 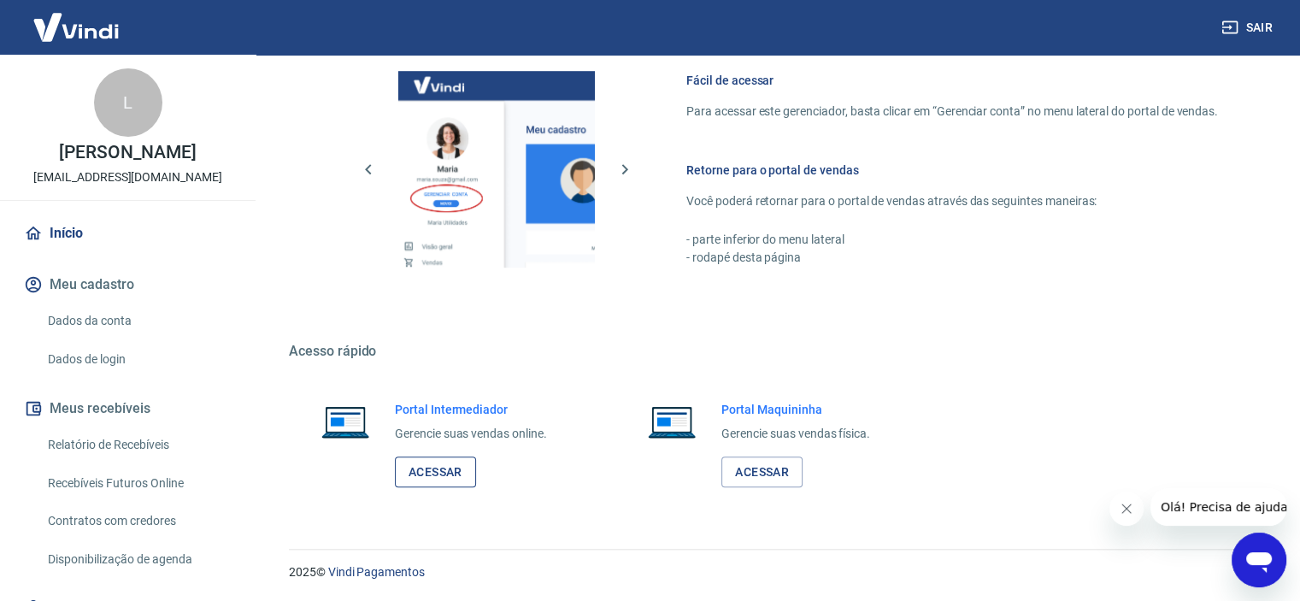 What do you see at coordinates (138, 444) in the screenshot?
I see `a: Relatório de Recebíveis` at bounding box center [138, 444].